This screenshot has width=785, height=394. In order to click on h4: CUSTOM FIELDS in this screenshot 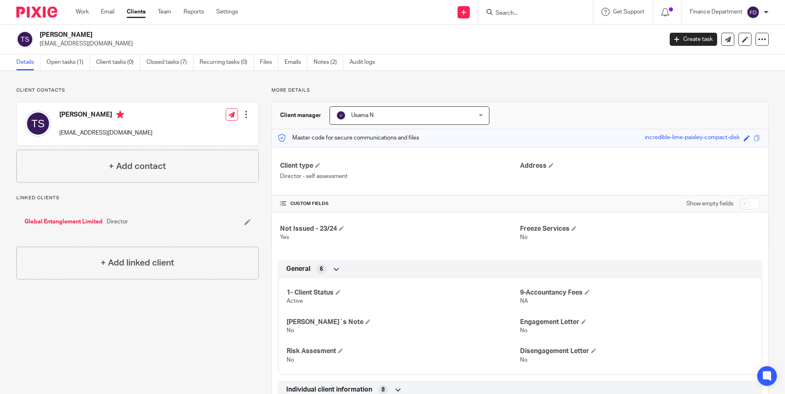, I will do `click(400, 204)`.